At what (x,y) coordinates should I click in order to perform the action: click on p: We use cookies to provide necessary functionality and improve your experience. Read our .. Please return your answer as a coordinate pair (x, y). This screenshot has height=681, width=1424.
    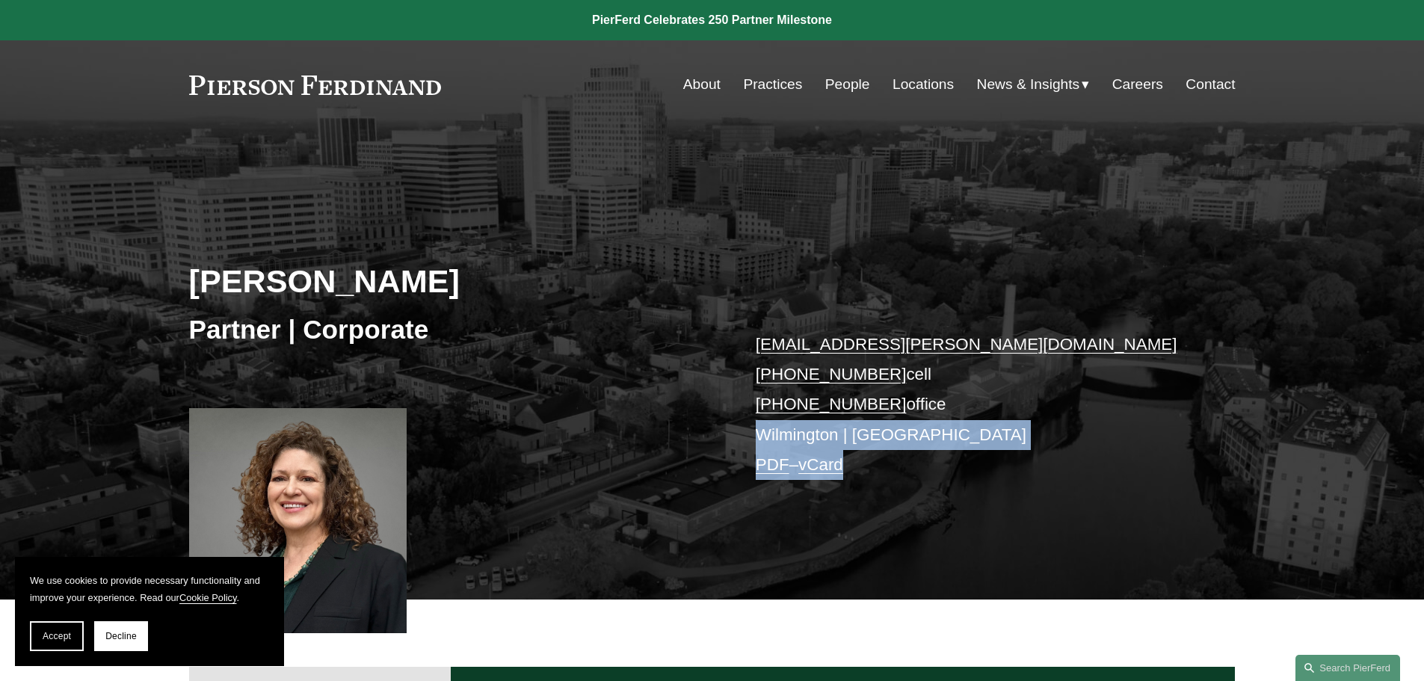
    Looking at the image, I should click on (150, 589).